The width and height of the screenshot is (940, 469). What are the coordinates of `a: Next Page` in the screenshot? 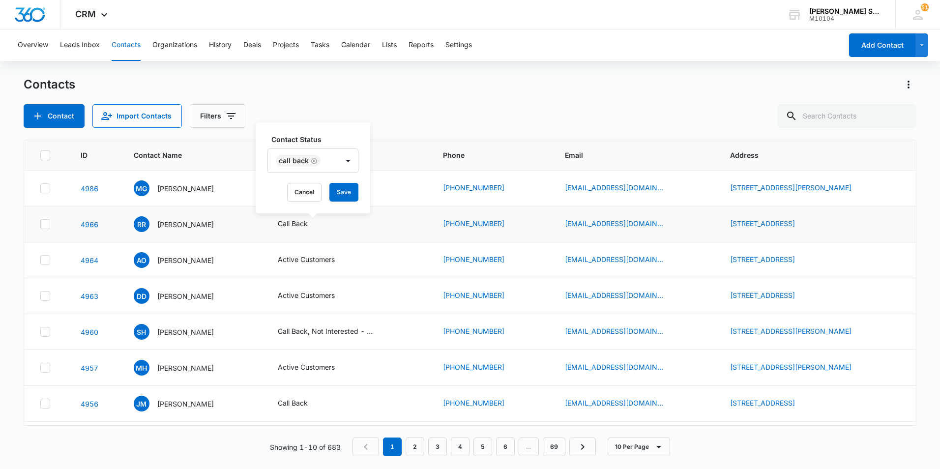 It's located at (582, 447).